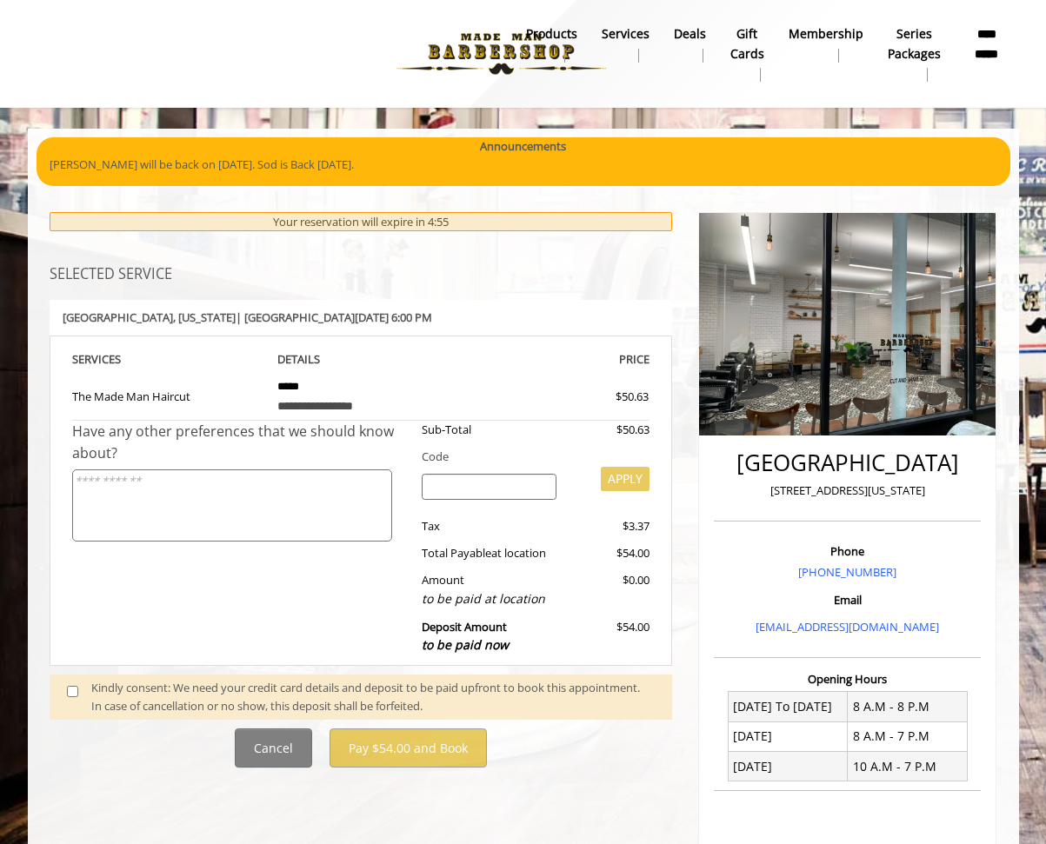  What do you see at coordinates (610, 590) in the screenshot?
I see `div: $0.00` at bounding box center [610, 590].